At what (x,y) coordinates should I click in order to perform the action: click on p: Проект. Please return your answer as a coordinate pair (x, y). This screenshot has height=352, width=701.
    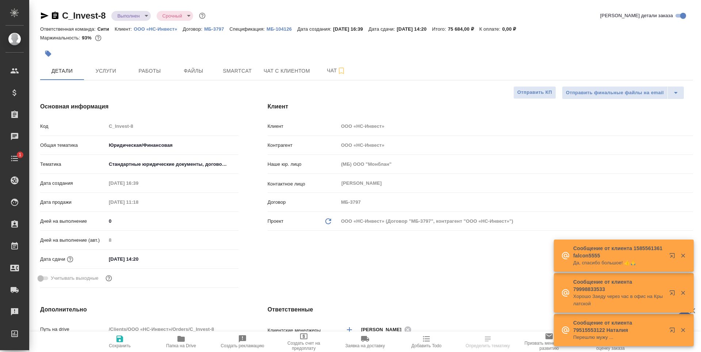
    Looking at the image, I should click on (276, 221).